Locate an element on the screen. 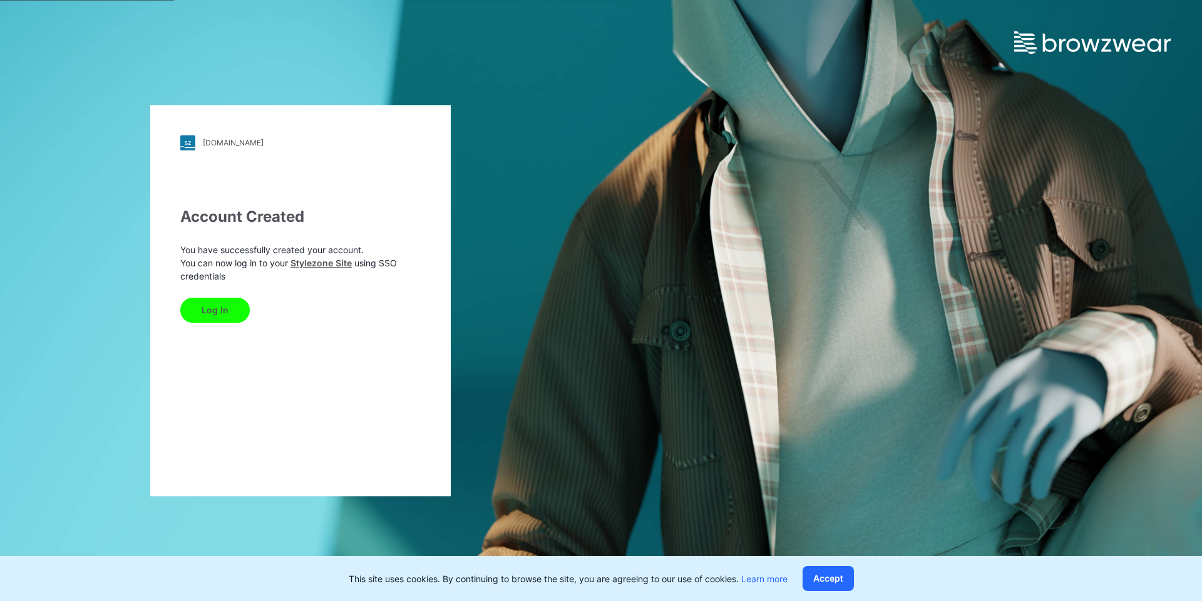 Image resolution: width=1202 pixels, height=601 pixels. button: Log In is located at coordinates (215, 310).